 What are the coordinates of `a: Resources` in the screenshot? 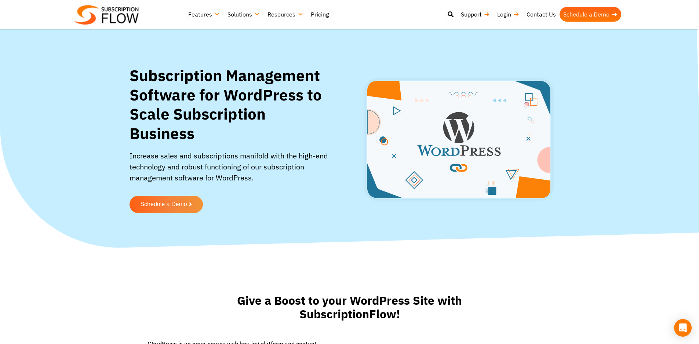 It's located at (285, 14).